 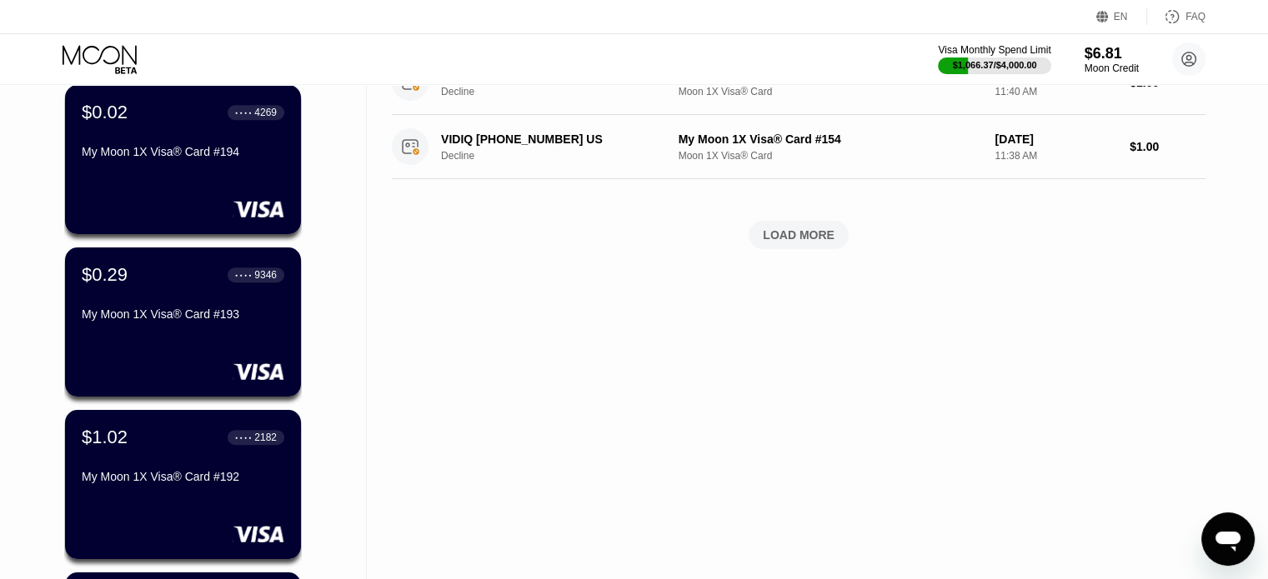 What do you see at coordinates (104, 275) in the screenshot?
I see `div: $0.29` at bounding box center [104, 275].